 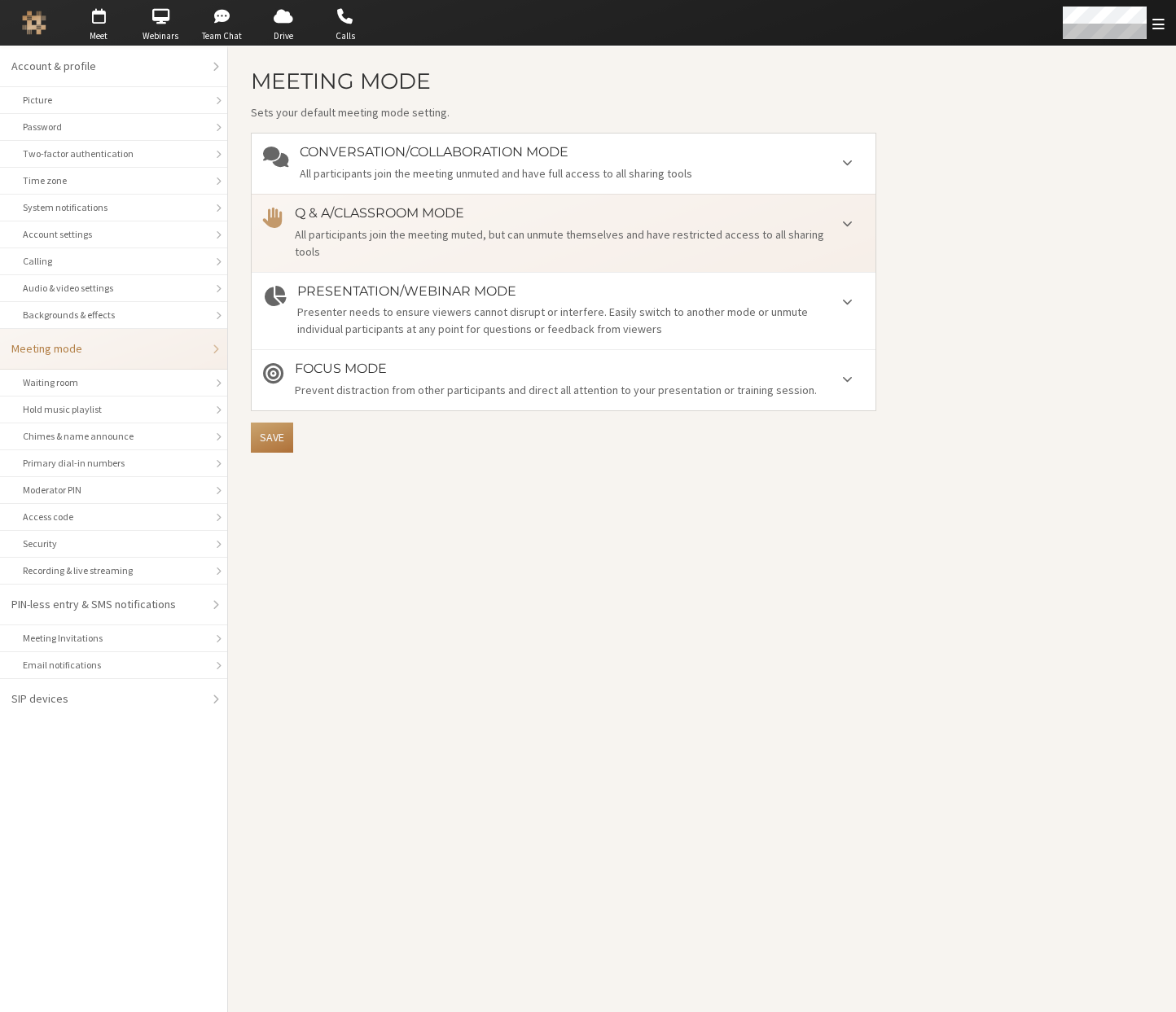 I want to click on div: Picture, so click(x=113, y=100).